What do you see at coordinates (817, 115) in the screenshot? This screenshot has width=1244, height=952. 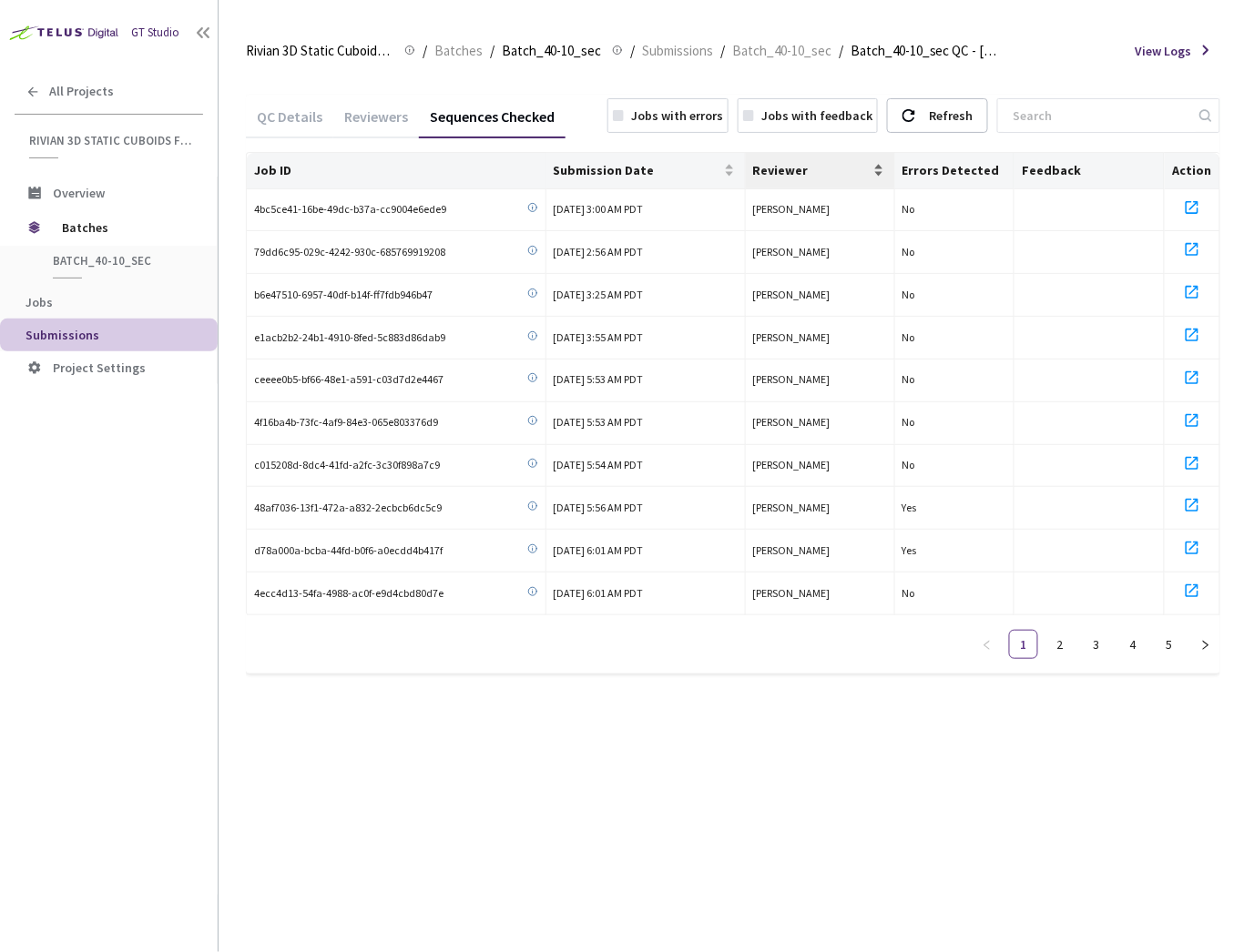 I see `div: Jobs with feedback` at bounding box center [817, 115].